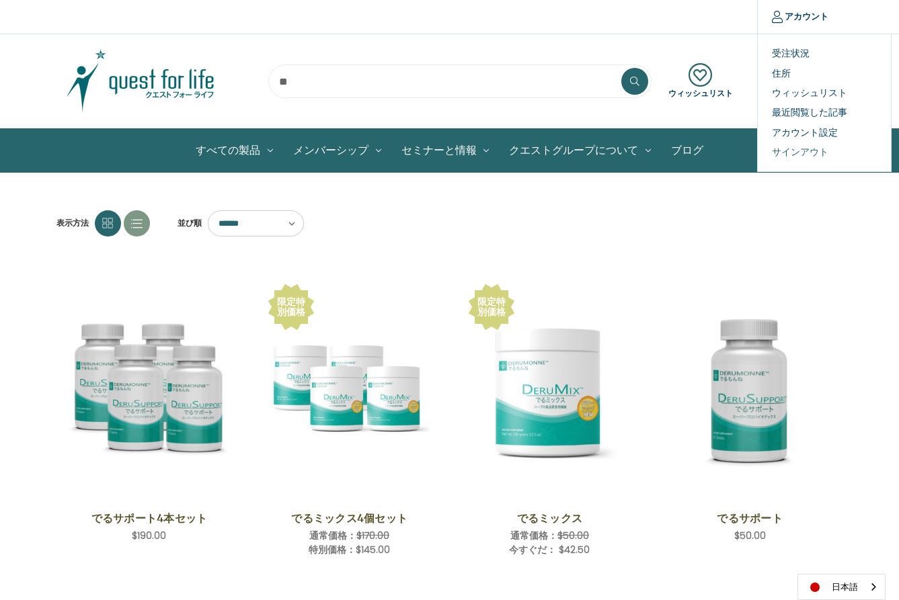  Describe the element at coordinates (750, 391) in the screenshot. I see `img: でるサポート` at that location.